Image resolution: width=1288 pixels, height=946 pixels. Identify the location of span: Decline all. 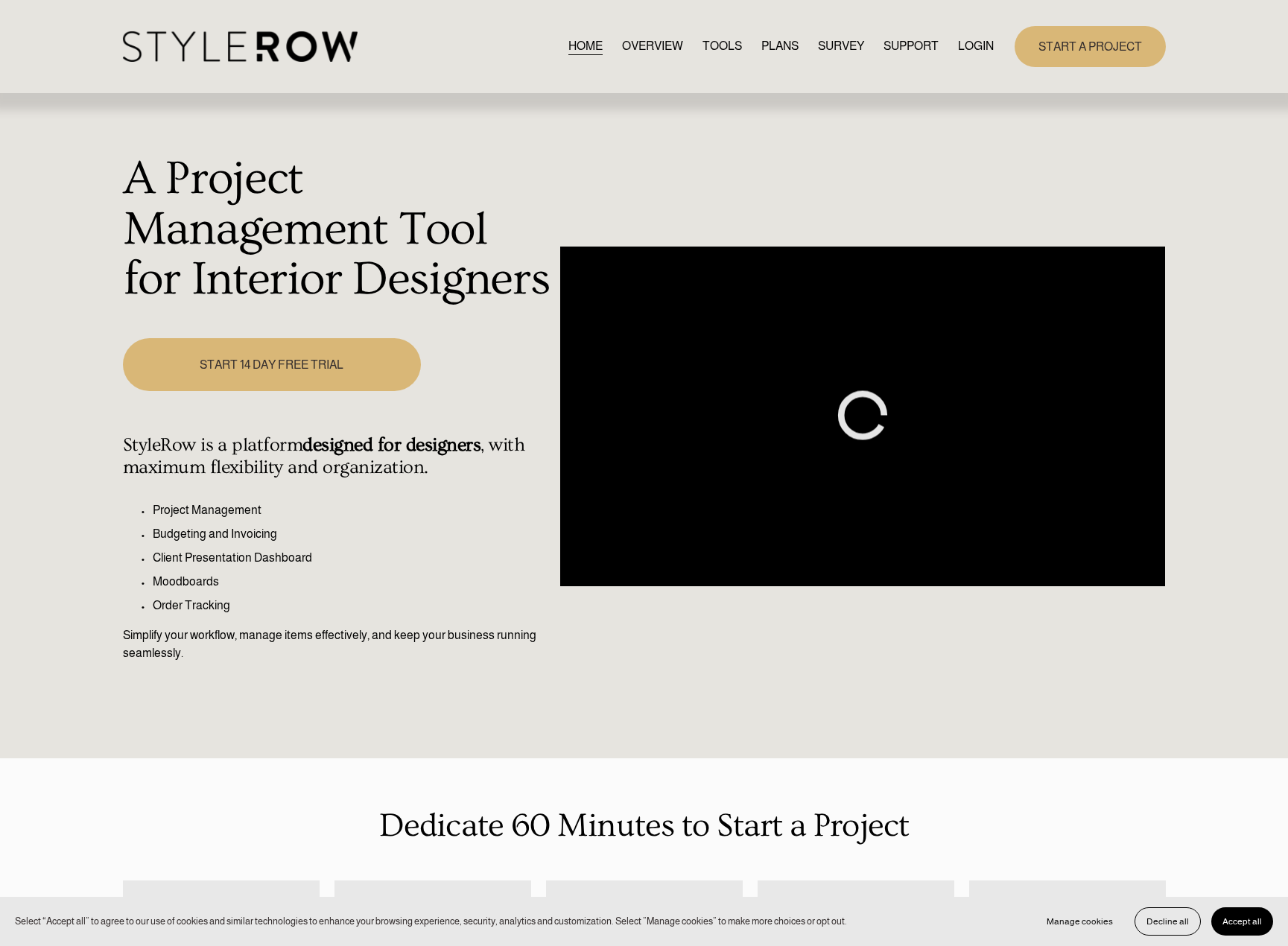
(1167, 922).